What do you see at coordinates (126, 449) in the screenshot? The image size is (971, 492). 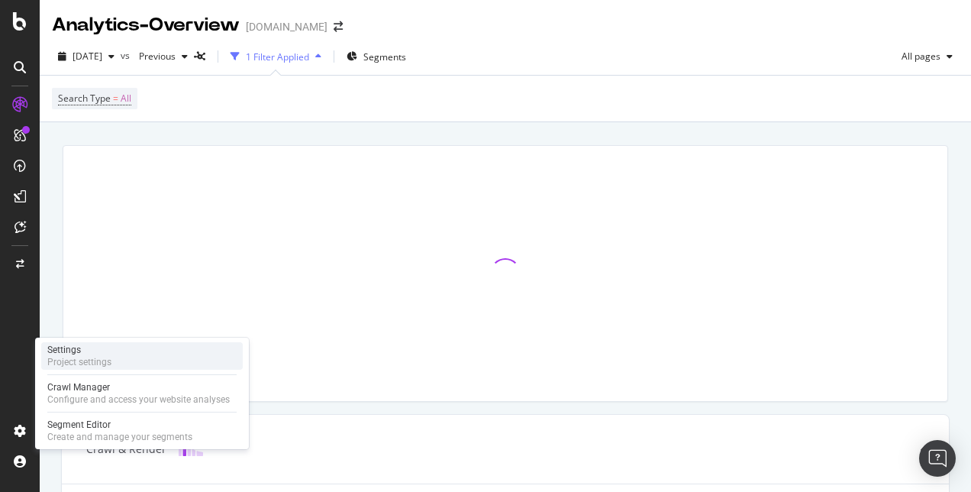 I see `div: Crawl & Render` at bounding box center [126, 449].